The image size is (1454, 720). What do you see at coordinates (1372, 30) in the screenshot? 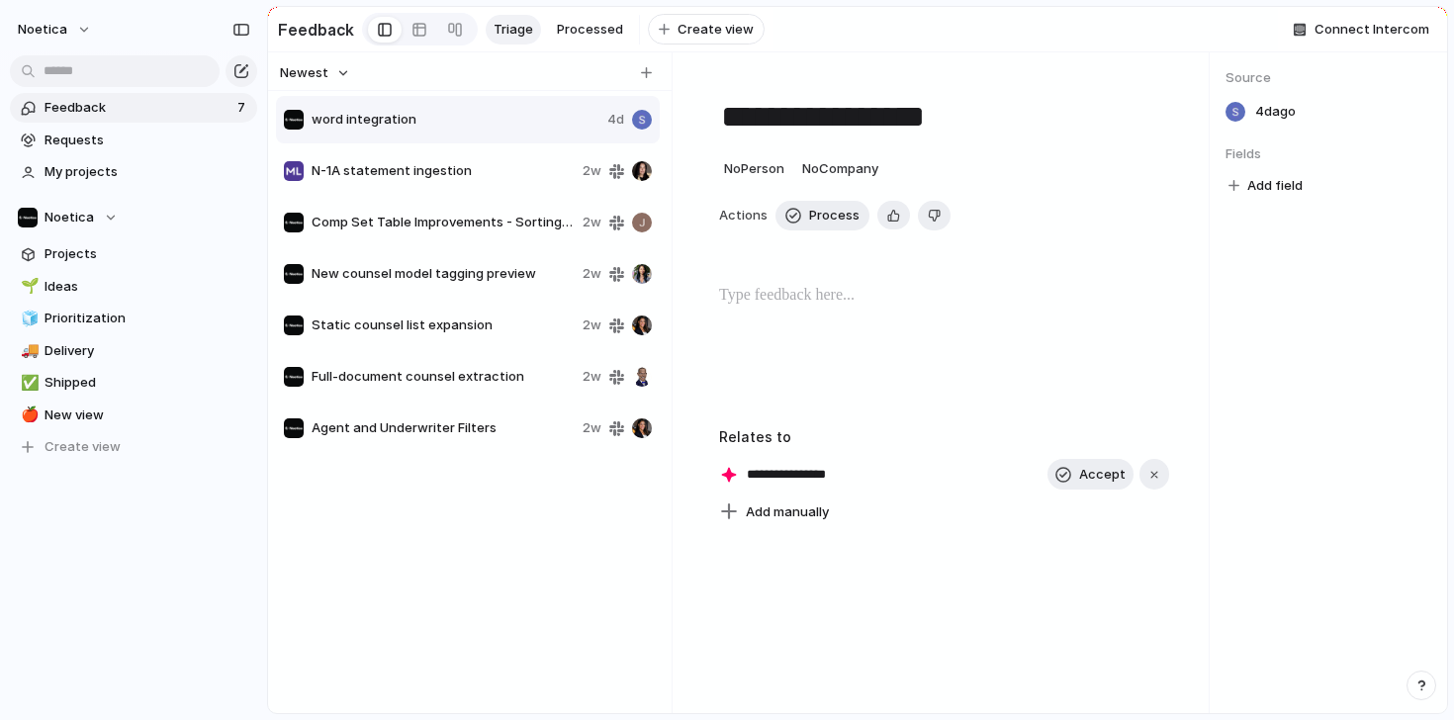
I see `span: Connect Intercom` at bounding box center [1372, 30].